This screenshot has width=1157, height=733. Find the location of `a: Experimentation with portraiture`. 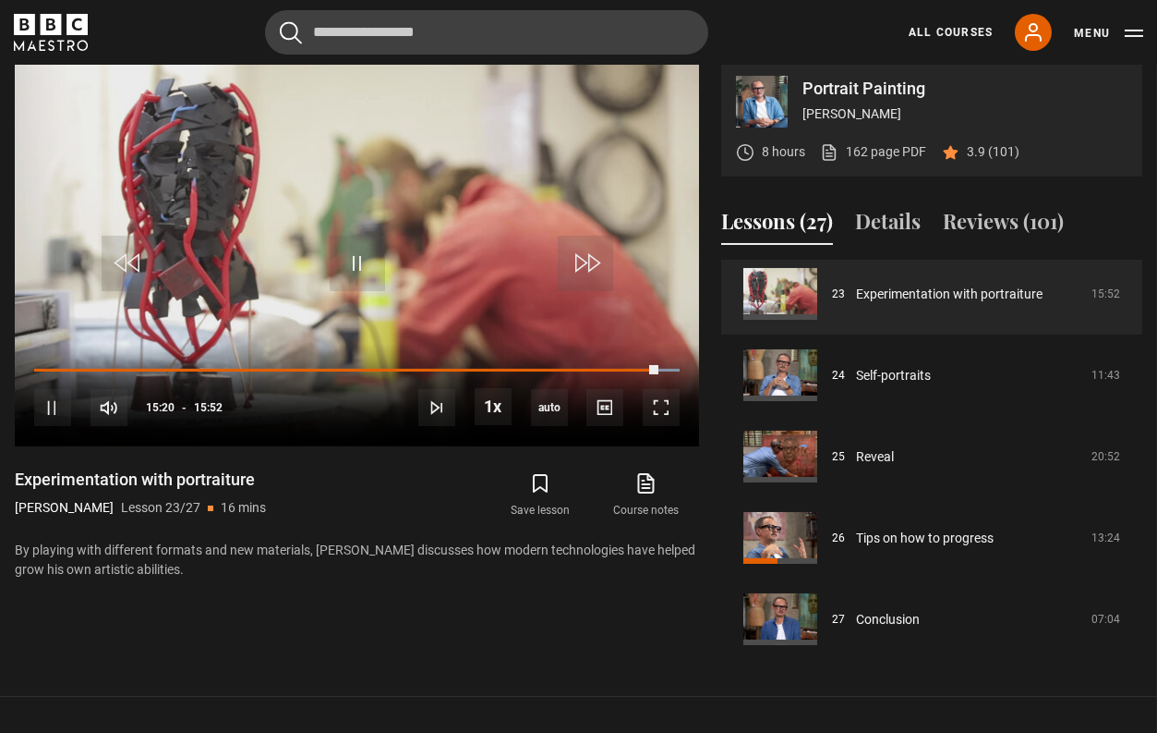

a: Experimentation with portraiture is located at coordinates (950, 294).